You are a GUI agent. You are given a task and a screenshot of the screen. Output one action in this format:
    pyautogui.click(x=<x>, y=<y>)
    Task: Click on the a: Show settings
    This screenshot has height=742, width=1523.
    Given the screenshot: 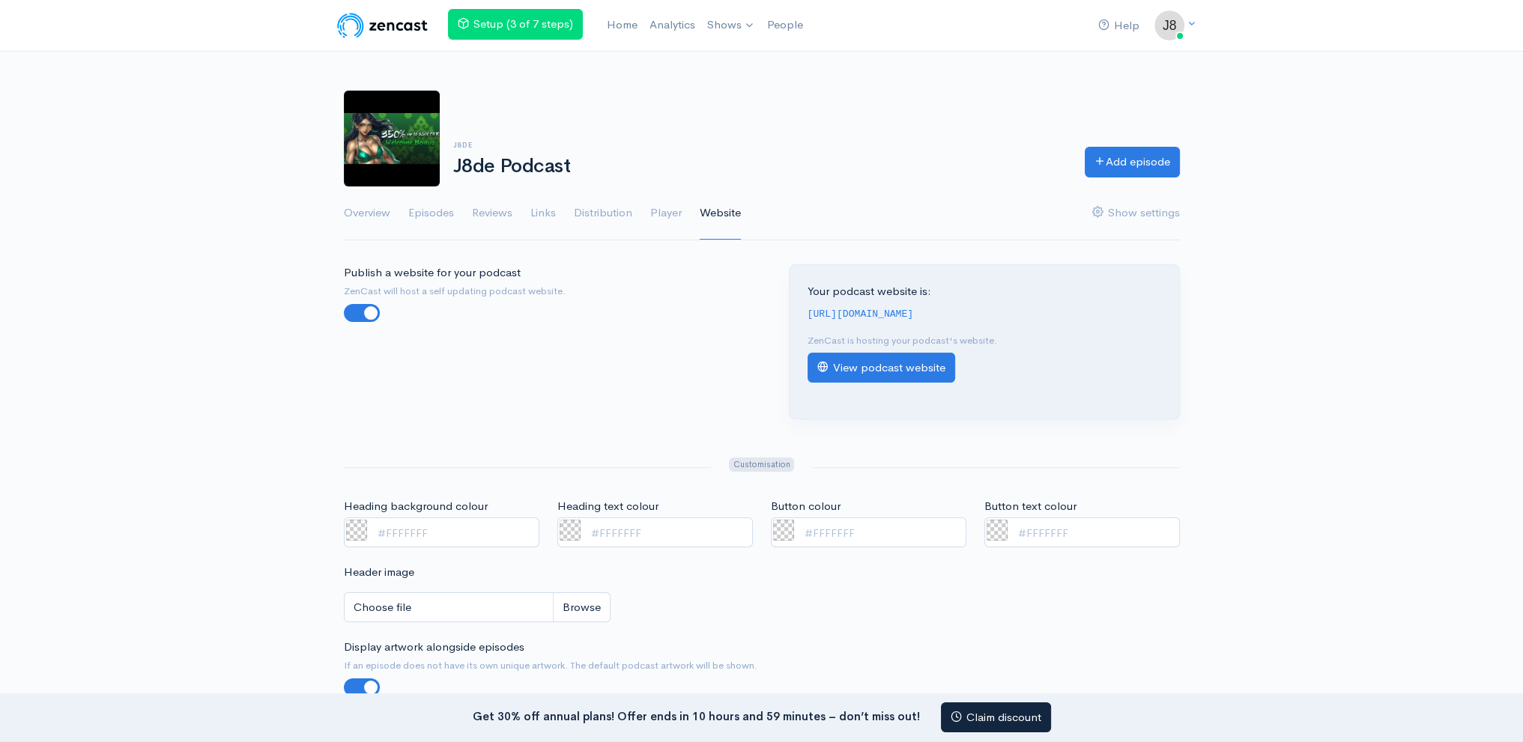 What is the action you would take?
    pyautogui.click(x=1136, y=214)
    